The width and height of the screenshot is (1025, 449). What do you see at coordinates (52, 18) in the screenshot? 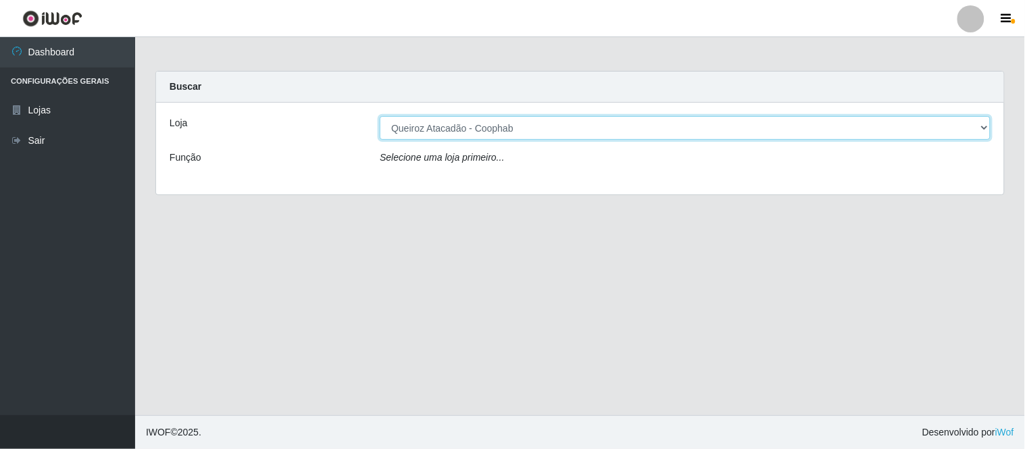
I see `img: CoreUI Logo` at bounding box center [52, 18].